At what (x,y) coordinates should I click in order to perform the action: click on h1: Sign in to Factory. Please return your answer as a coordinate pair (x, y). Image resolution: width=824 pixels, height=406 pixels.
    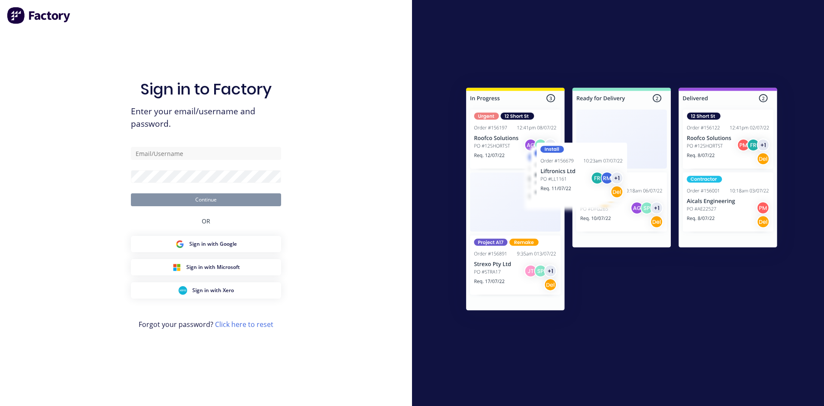
    Looking at the image, I should click on (206, 89).